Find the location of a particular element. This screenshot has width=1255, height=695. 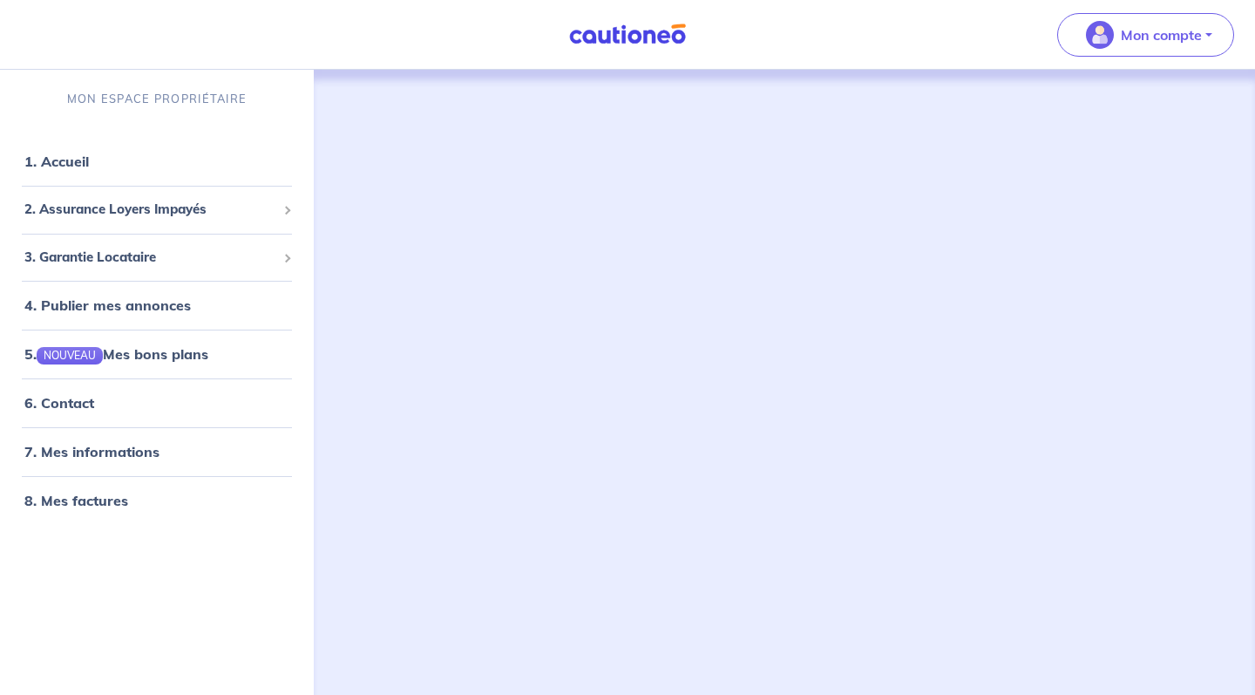

span: 2. Assurance Loyers Impayés is located at coordinates (150, 209).